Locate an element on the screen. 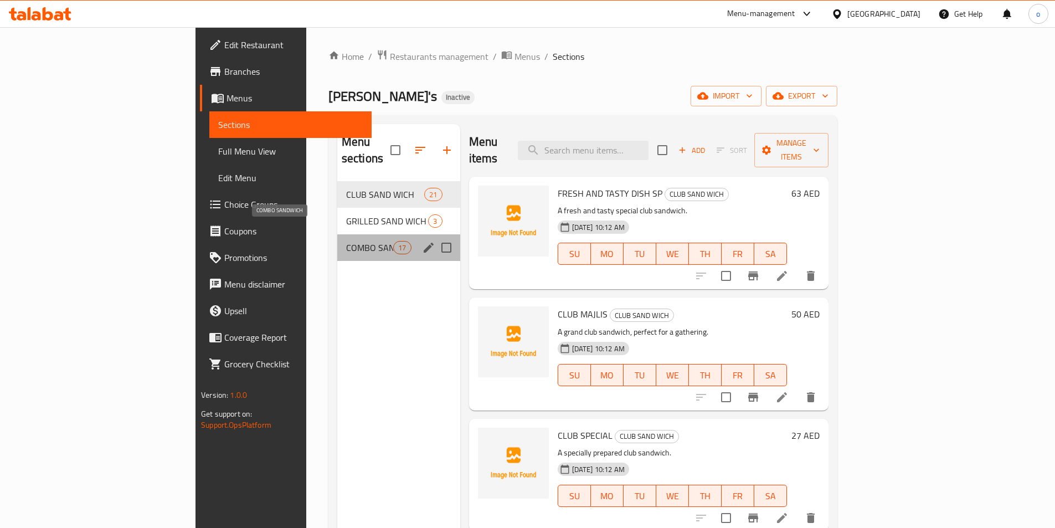  button: TH is located at coordinates (705, 375).